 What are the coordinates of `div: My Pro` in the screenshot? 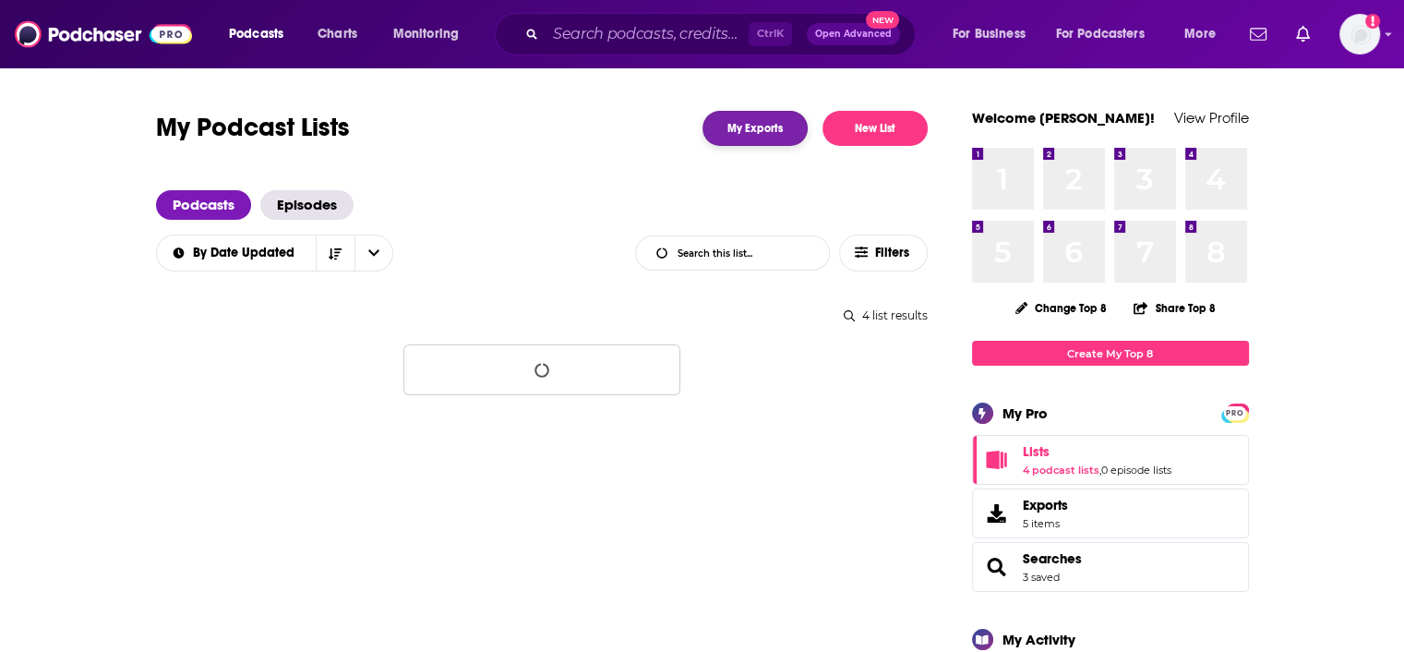 It's located at (1024, 413).